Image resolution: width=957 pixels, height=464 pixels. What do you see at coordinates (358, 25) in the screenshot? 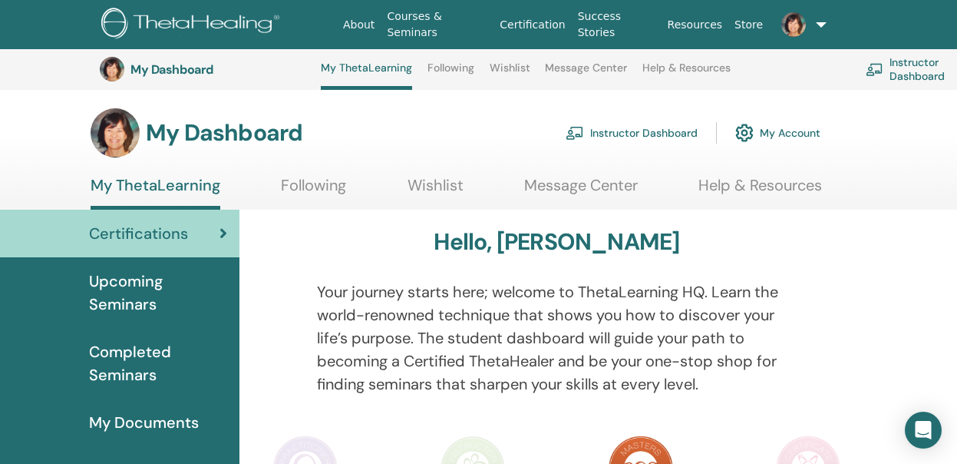
I see `a: About` at bounding box center [358, 25].